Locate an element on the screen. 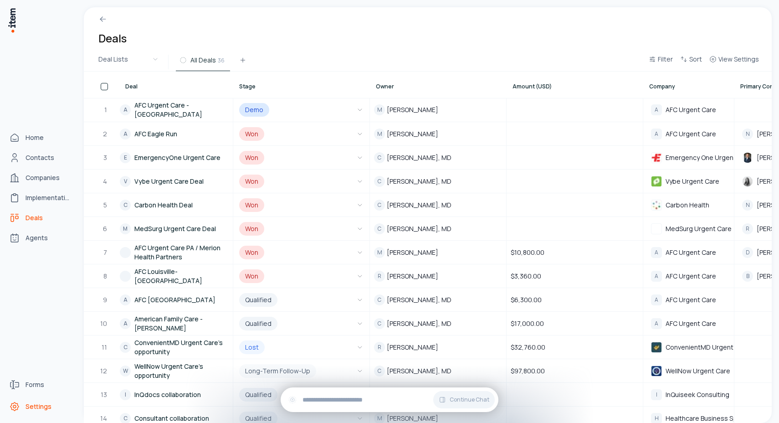  a: WWellNow Urgent Care's opportunity is located at coordinates (176, 370).